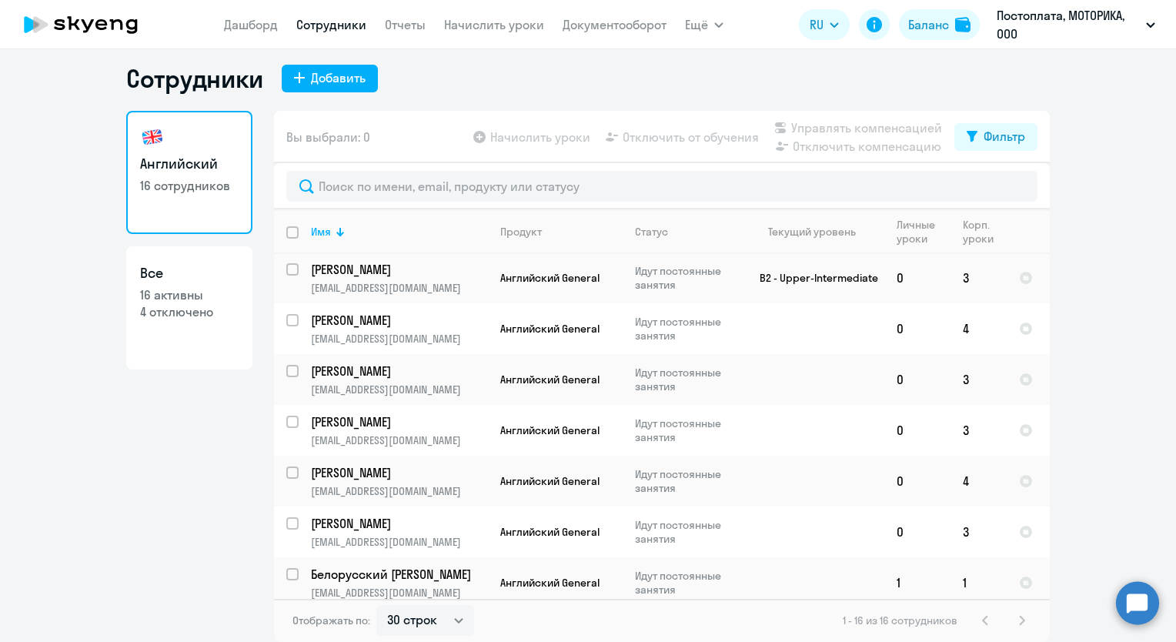 This screenshot has width=1176, height=642. Describe the element at coordinates (996, 137) in the screenshot. I see `button: Фильтр` at that location.